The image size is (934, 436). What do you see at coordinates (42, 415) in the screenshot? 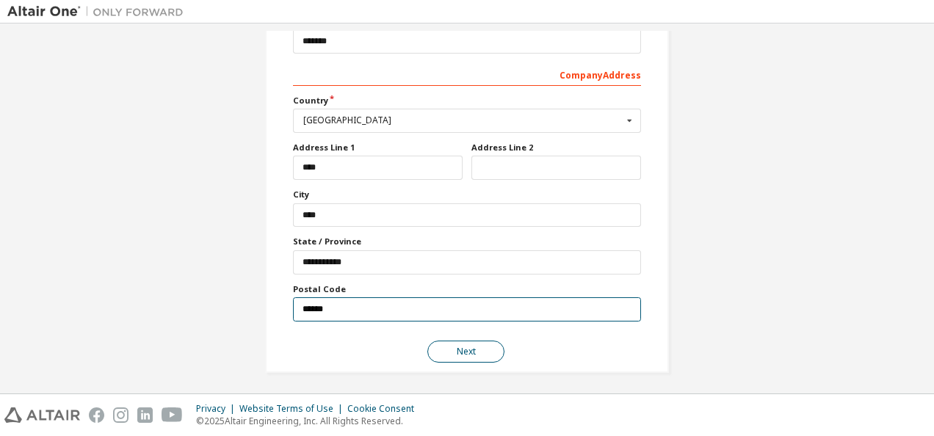
I see `img: altair_logo.svg` at bounding box center [42, 415].